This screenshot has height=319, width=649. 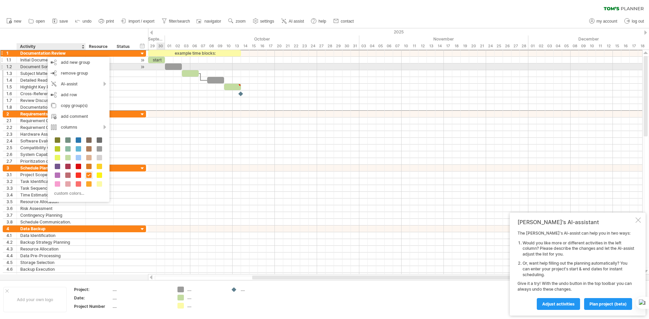 What do you see at coordinates (51, 202) in the screenshot?
I see `div: Resource Allocation` at bounding box center [51, 202].